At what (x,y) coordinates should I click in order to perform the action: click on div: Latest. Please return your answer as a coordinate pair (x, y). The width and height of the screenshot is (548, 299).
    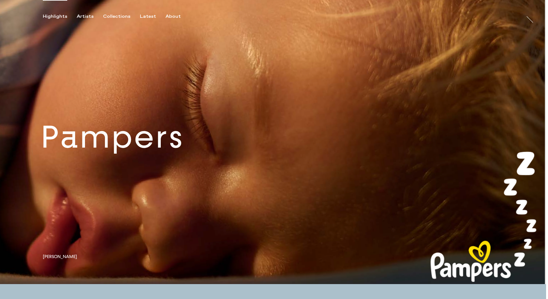
    Looking at the image, I should click on (148, 17).